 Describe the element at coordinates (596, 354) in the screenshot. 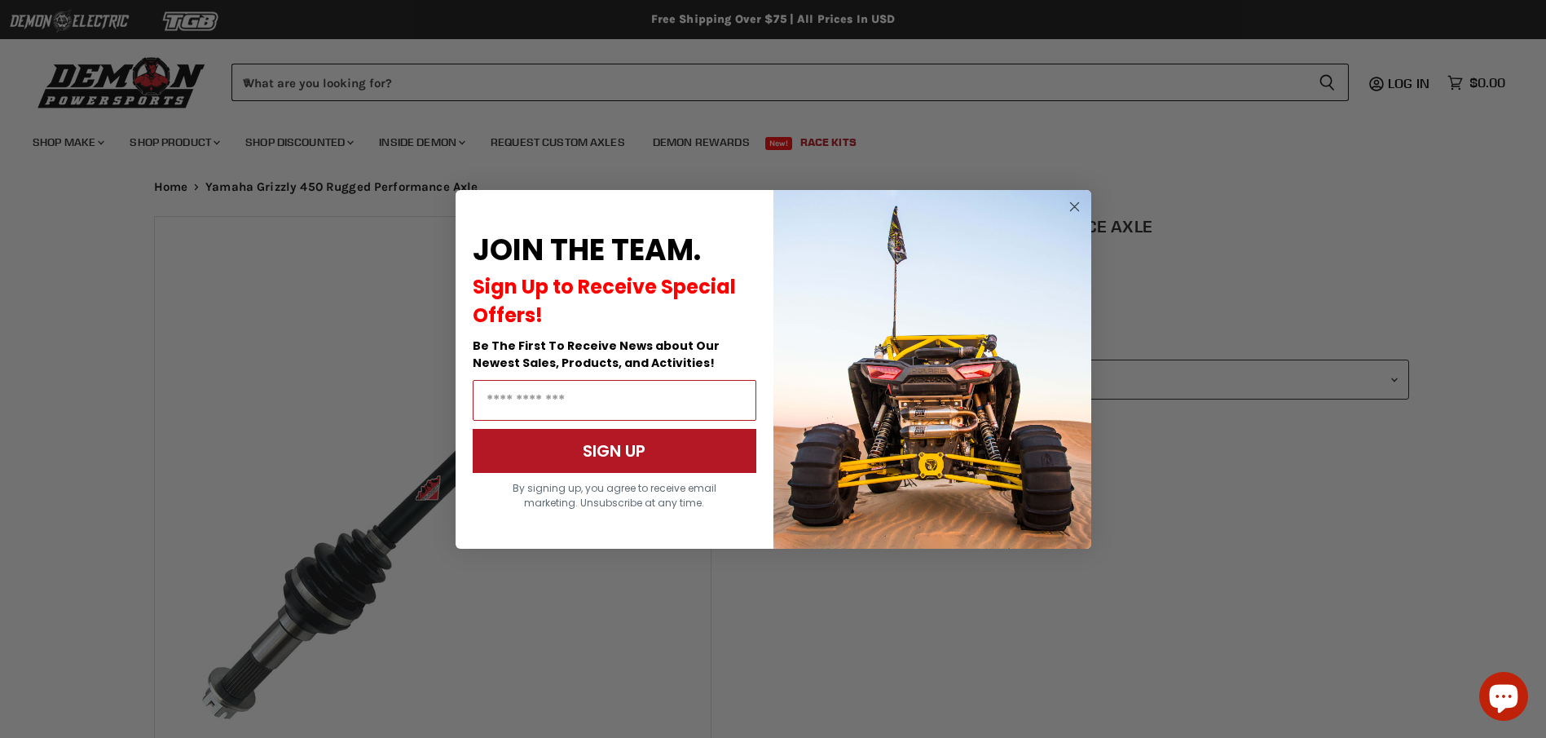

I see `span: Be The First To Receive News about Our Newest Sales, Products, and Activities!` at that location.